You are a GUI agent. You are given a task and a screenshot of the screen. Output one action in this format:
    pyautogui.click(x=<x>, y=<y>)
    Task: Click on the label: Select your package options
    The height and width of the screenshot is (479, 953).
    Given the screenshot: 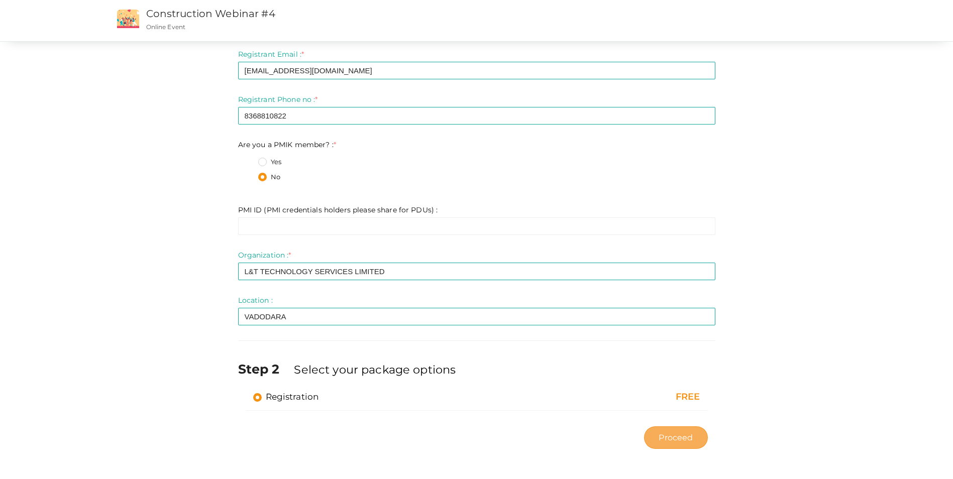 What is the action you would take?
    pyautogui.click(x=375, y=370)
    